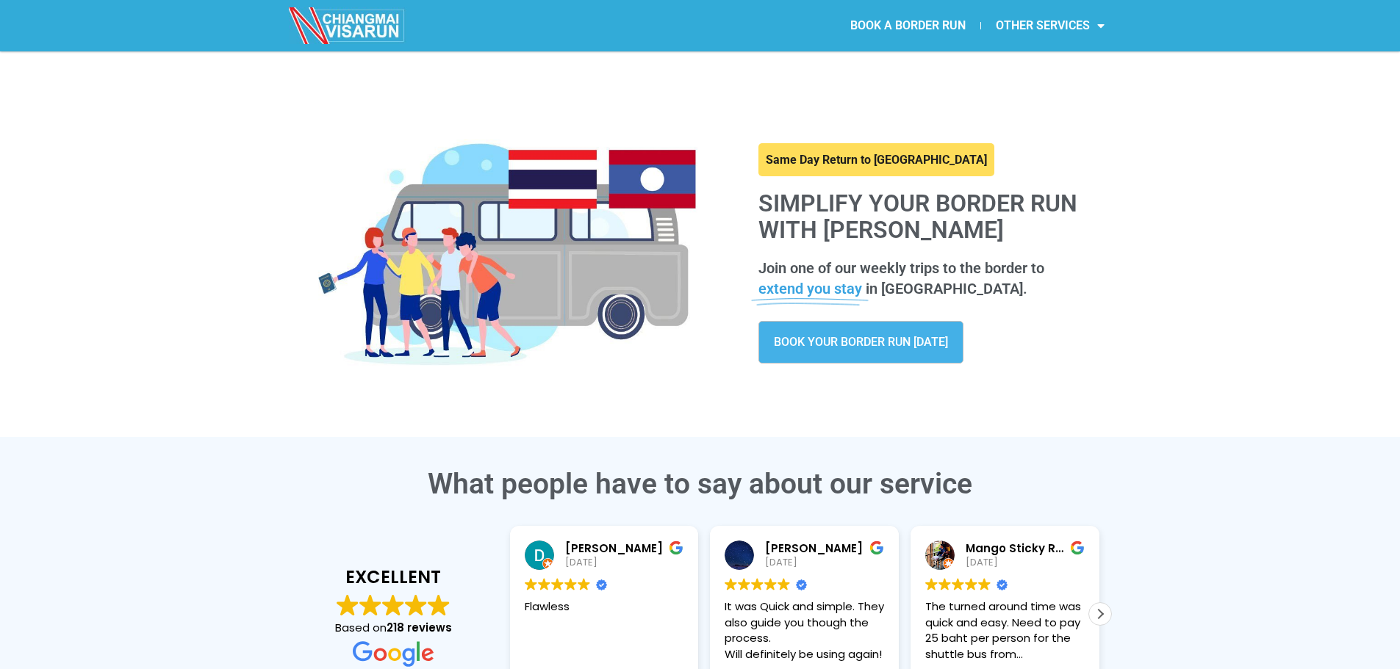 The image size is (1400, 669). I want to click on a: OTHER SERVICES, so click(1050, 26).